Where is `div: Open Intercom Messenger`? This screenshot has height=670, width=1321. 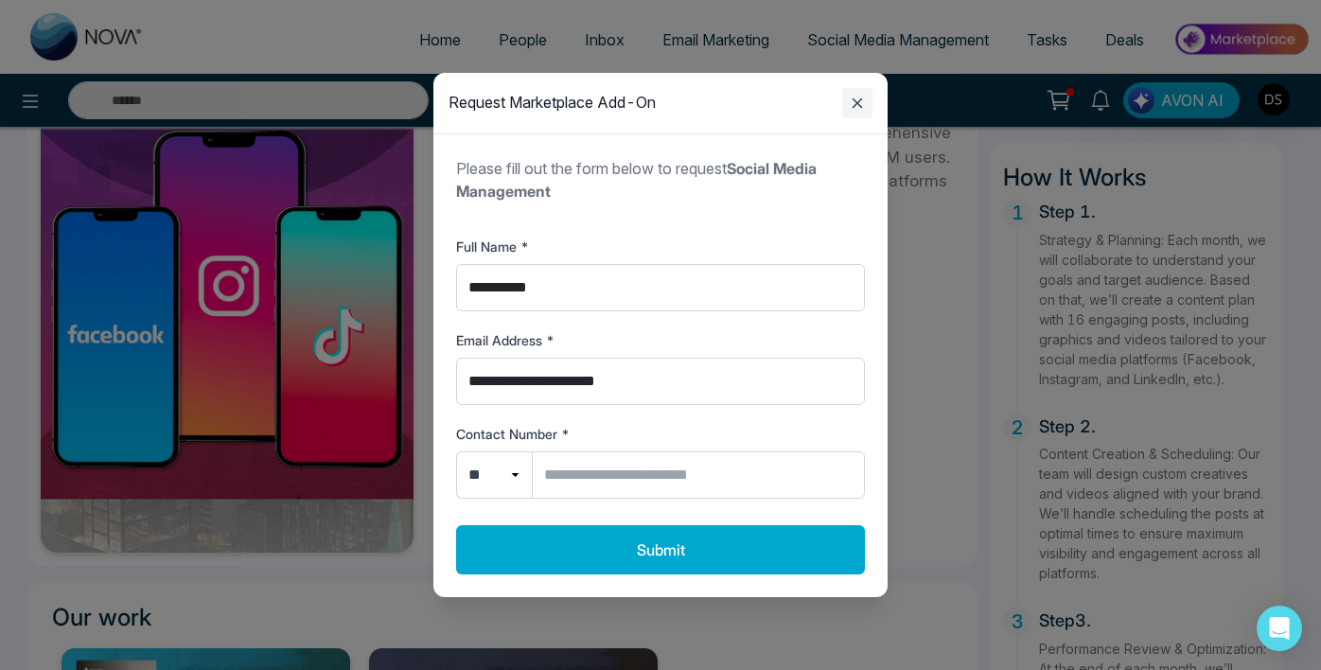
div: Open Intercom Messenger is located at coordinates (1280, 629).